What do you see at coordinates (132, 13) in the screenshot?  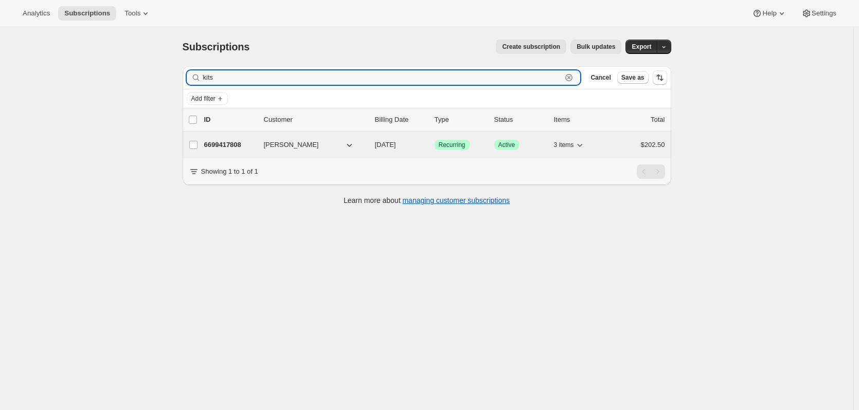 I see `span: Tools` at bounding box center [132, 13].